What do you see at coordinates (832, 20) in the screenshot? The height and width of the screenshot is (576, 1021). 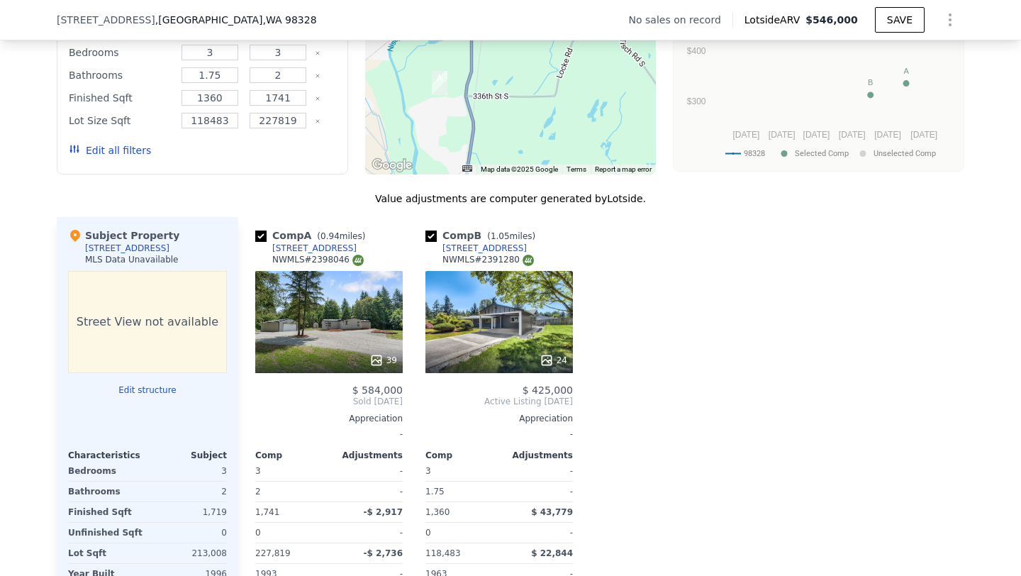 I see `span: $546,000` at bounding box center [832, 20].